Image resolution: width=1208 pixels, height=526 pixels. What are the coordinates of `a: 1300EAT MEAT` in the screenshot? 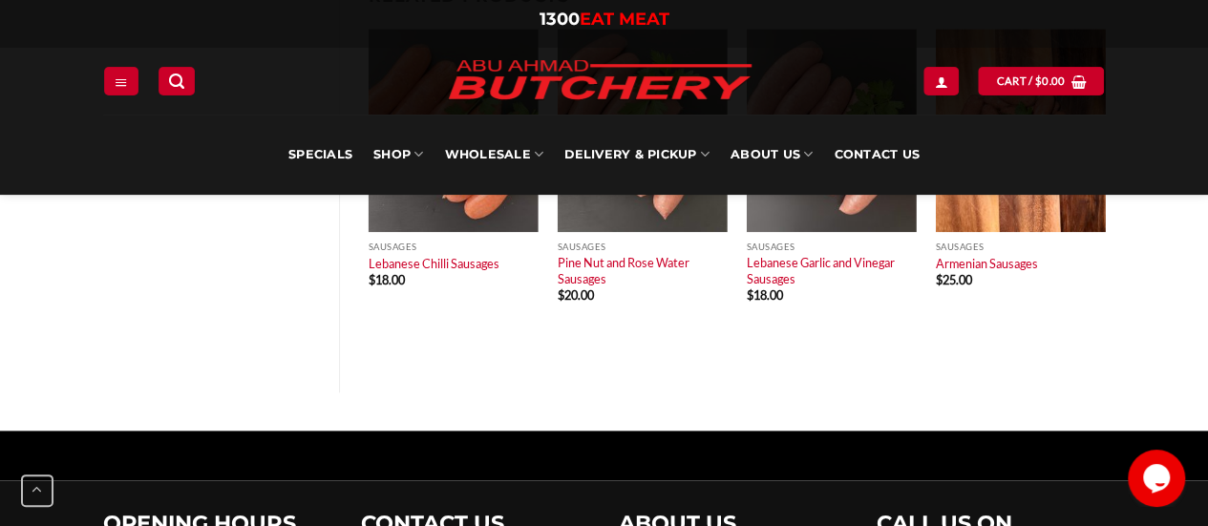 It's located at (604, 19).